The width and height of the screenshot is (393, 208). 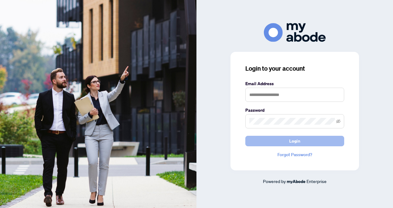 What do you see at coordinates (339, 122) in the screenshot?
I see `span: eye-invisible` at bounding box center [339, 122].